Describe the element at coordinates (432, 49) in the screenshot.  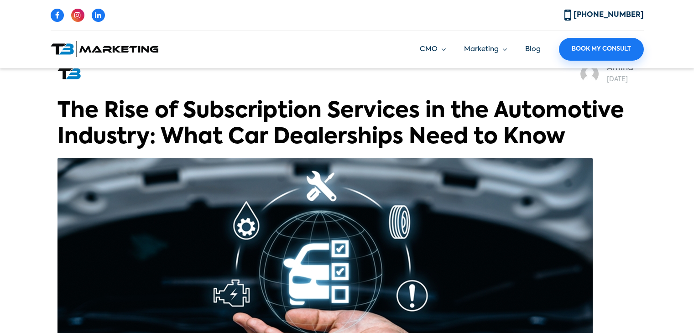
I see `a: CMO` at that location.